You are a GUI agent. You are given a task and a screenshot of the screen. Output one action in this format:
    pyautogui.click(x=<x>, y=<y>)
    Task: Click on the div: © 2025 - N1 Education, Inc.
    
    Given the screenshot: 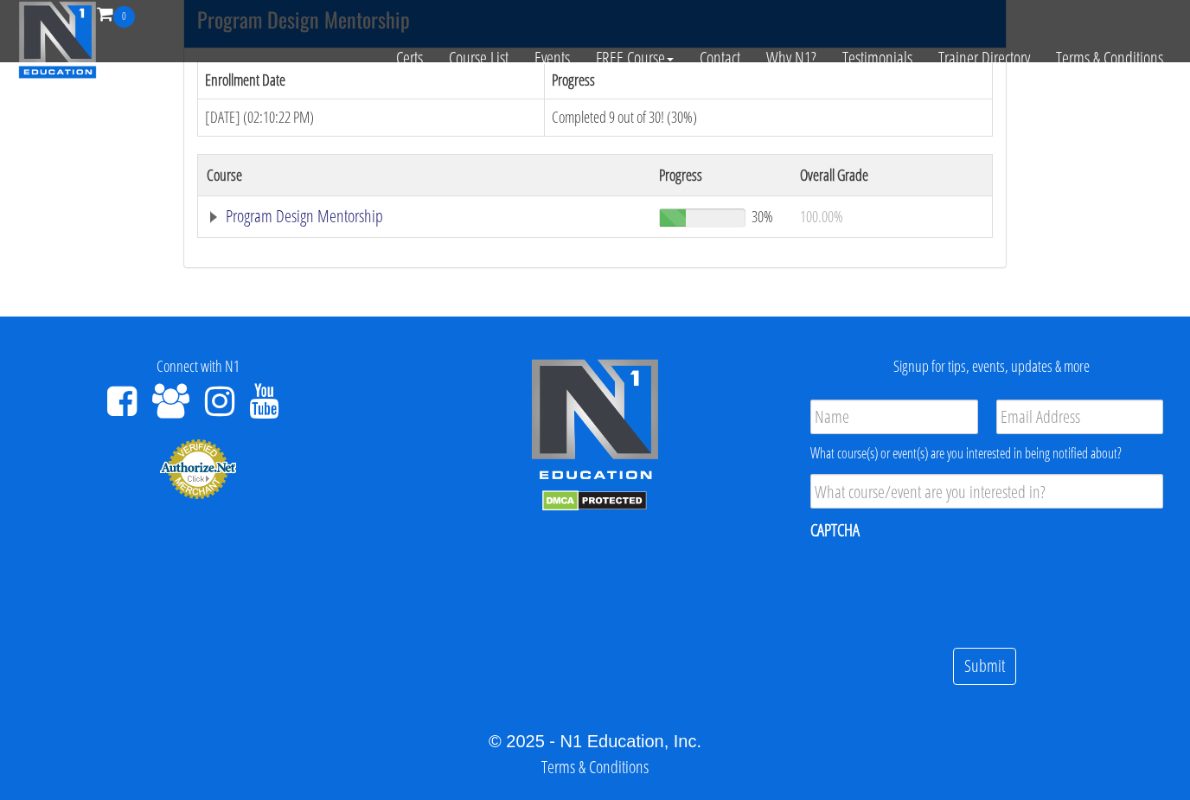 What is the action you would take?
    pyautogui.click(x=595, y=741)
    